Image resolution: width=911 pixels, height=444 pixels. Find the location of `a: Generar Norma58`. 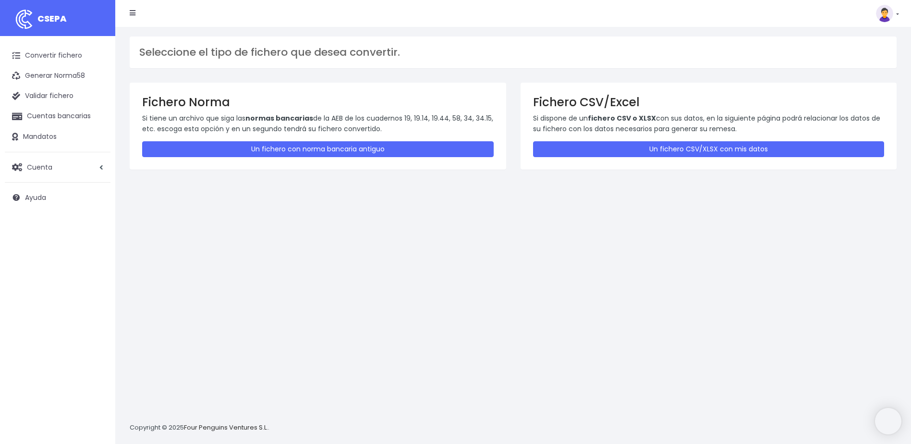

a: Generar Norma58 is located at coordinates (58, 76).